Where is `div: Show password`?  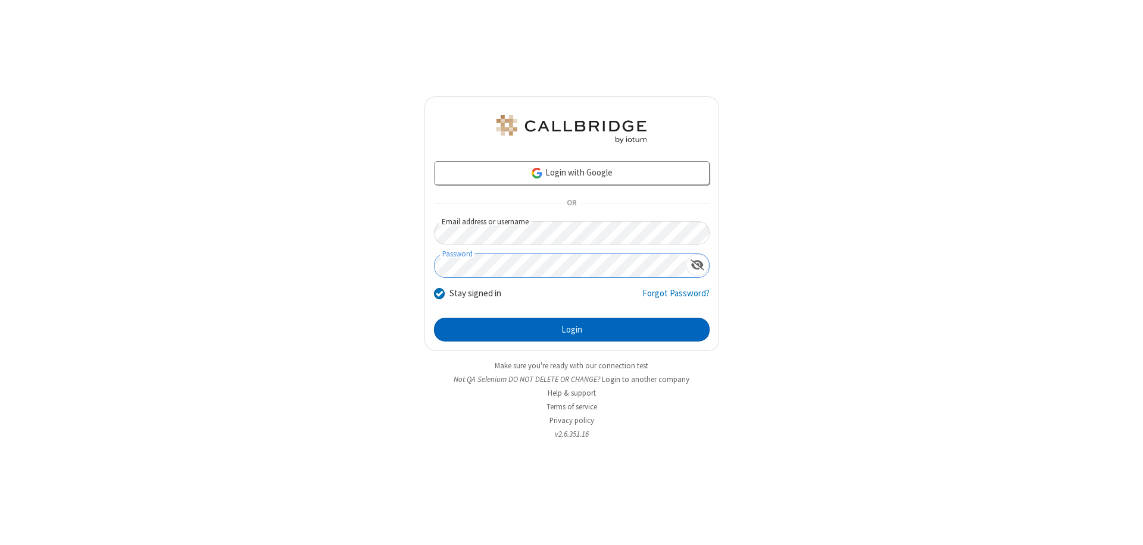 div: Show password is located at coordinates (697, 265).